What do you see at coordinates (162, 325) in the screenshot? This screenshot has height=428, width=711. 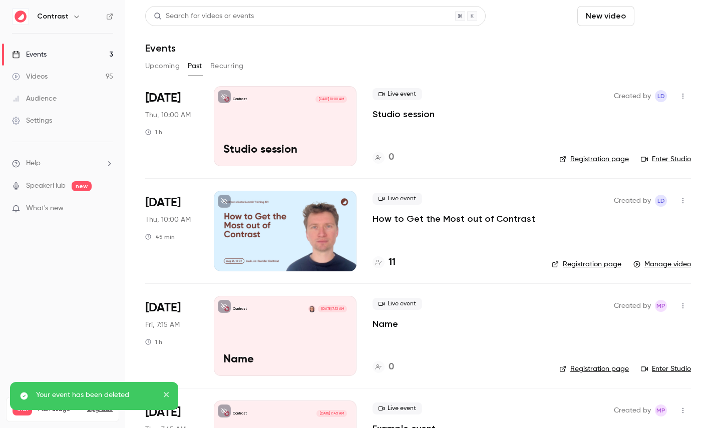 I see `span: Fri, 7:15 AM` at bounding box center [162, 325].